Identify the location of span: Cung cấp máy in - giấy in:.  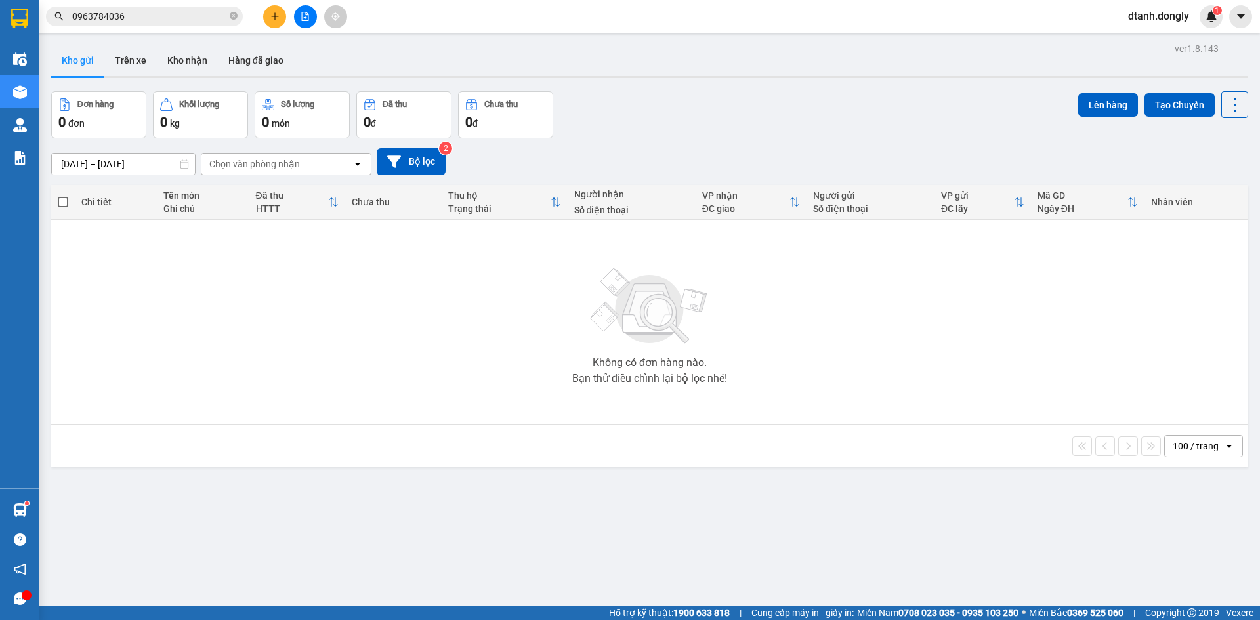
(803, 613).